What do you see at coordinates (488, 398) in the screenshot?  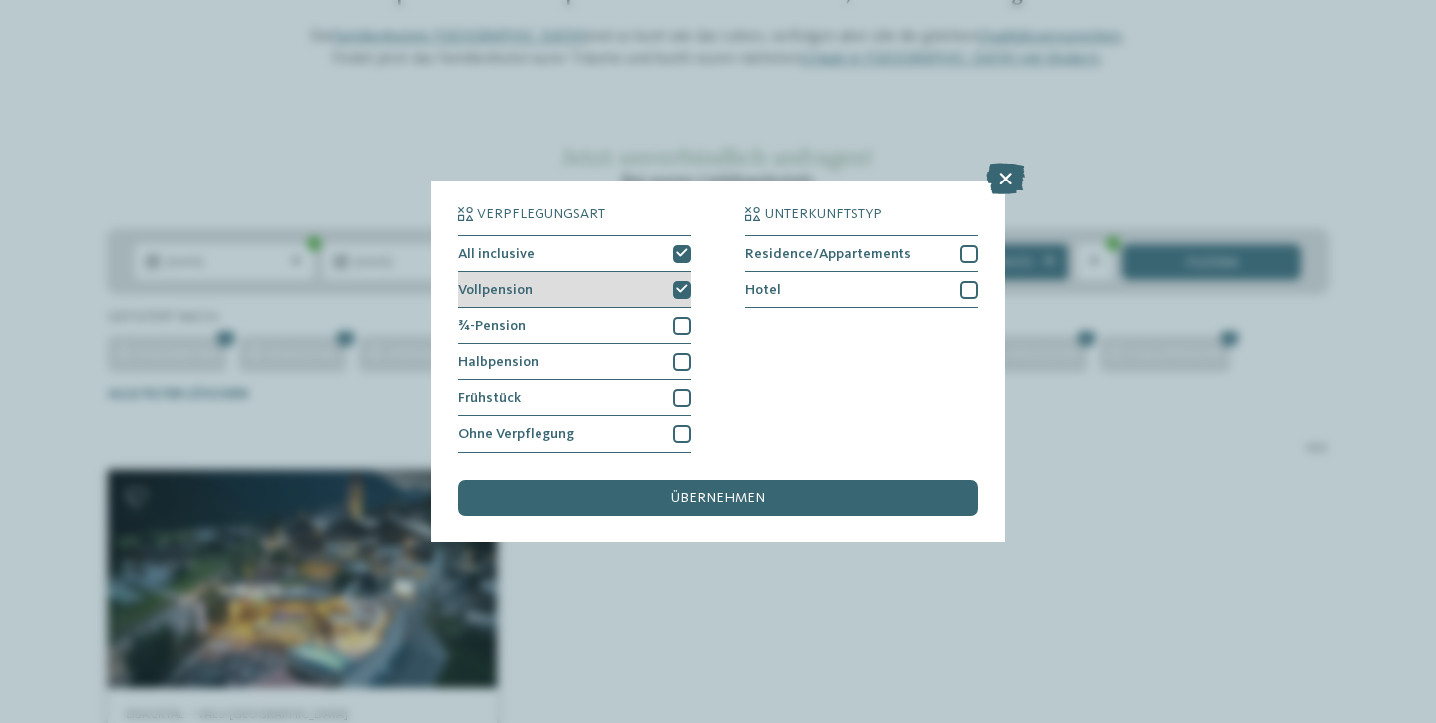 I see `span: Frühstück` at bounding box center [488, 398].